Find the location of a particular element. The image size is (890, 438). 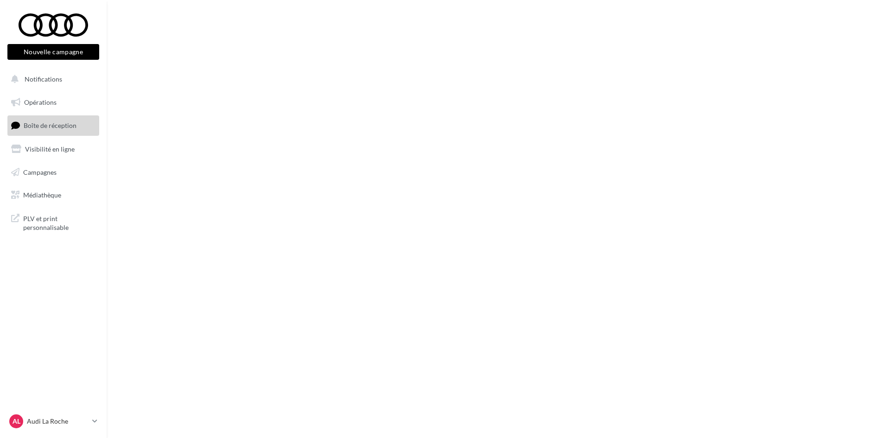

a: Visibilité en ligne is located at coordinates (53, 149).